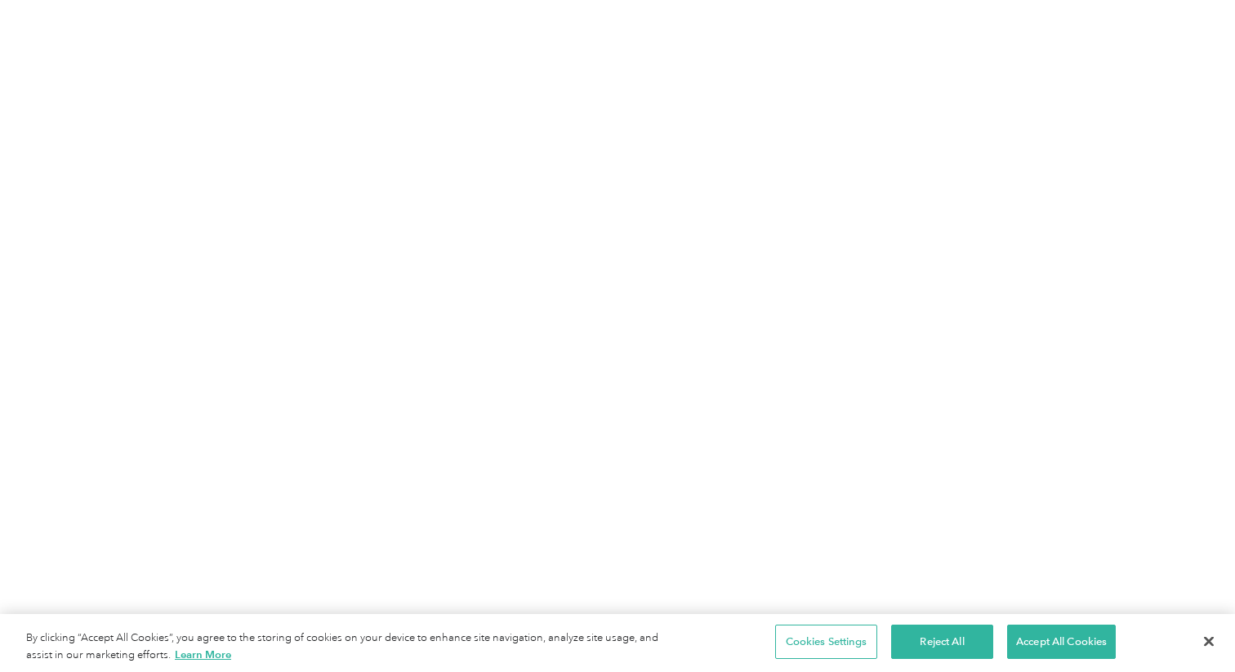 The image size is (1235, 672). What do you see at coordinates (942, 642) in the screenshot?
I see `button: Reject All` at bounding box center [942, 642].